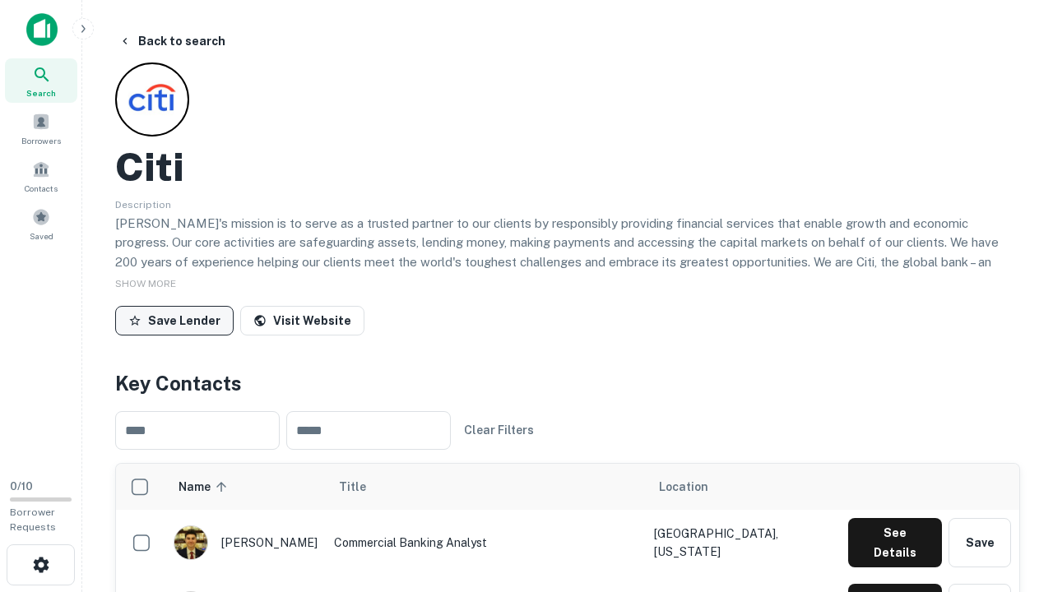  What do you see at coordinates (41, 224) in the screenshot?
I see `a: Saved` at bounding box center [41, 224].